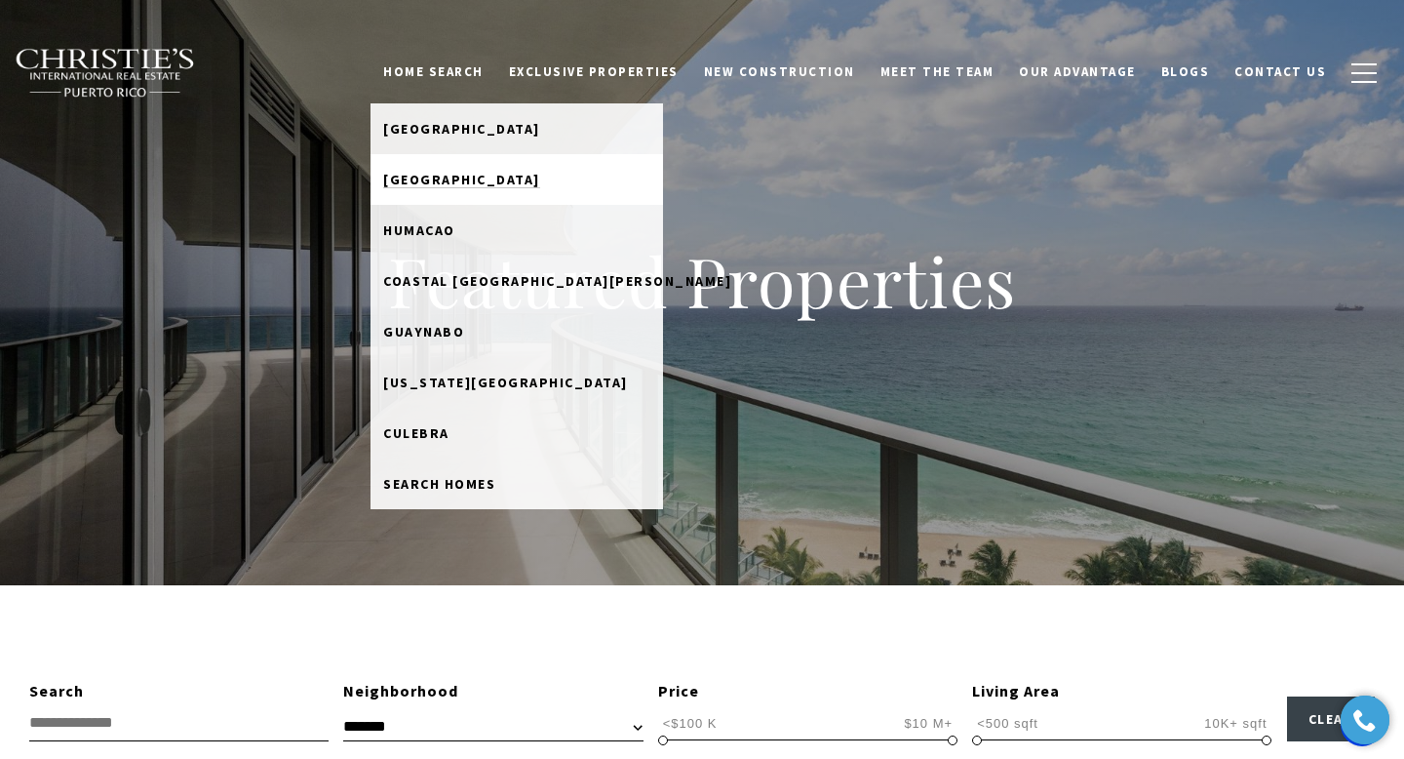 This screenshot has width=1404, height=759. What do you see at coordinates (808, 691) in the screenshot?
I see `div: Price` at bounding box center [808, 691].